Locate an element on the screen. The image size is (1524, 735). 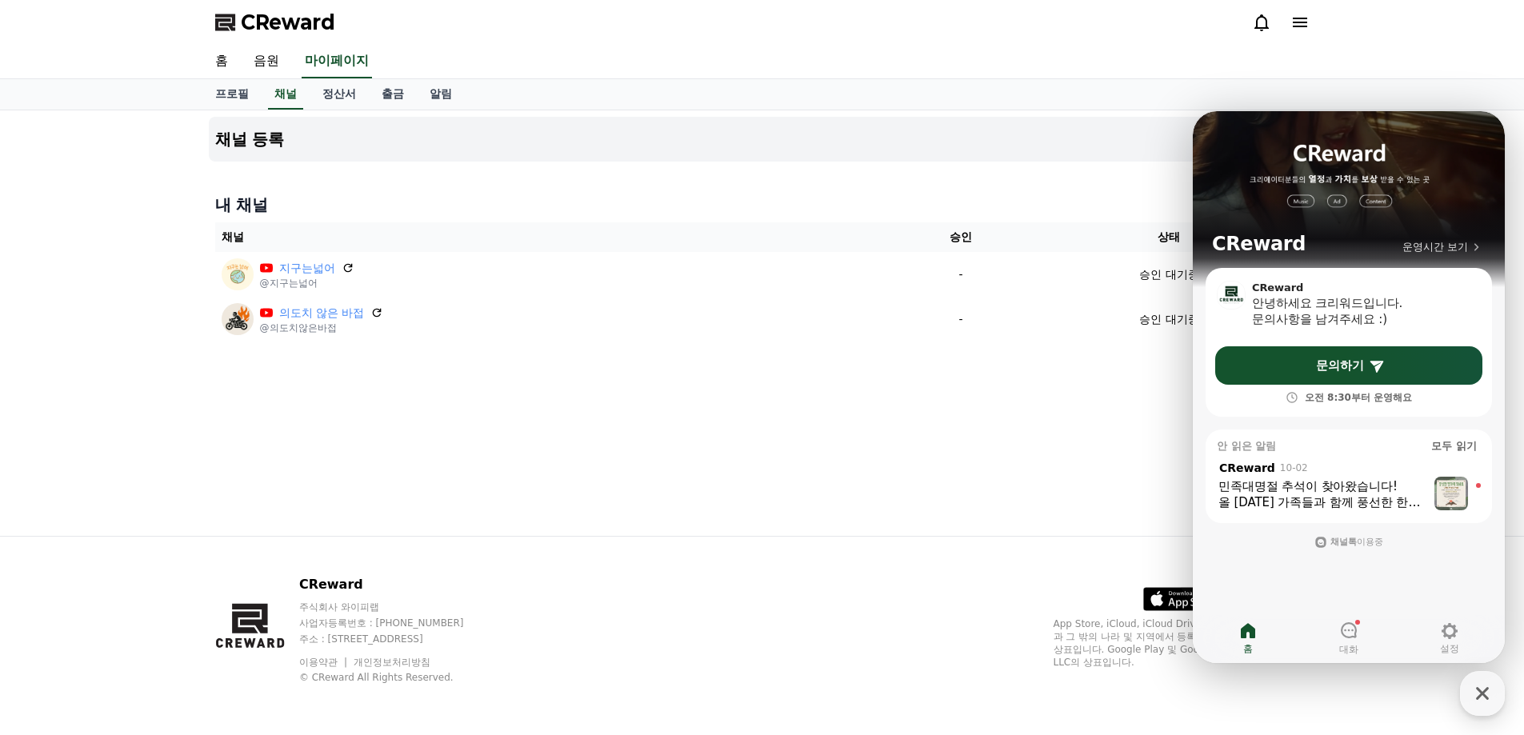
button: 모두 읽기 is located at coordinates (261, 335).